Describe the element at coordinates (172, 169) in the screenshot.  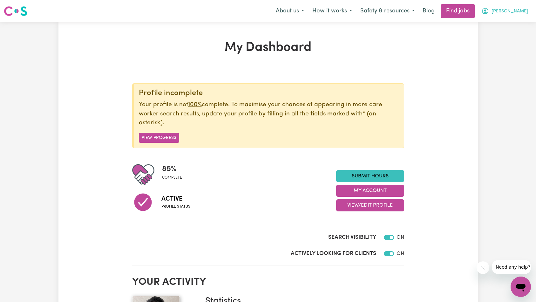
I see `span: 85 %` at that location.